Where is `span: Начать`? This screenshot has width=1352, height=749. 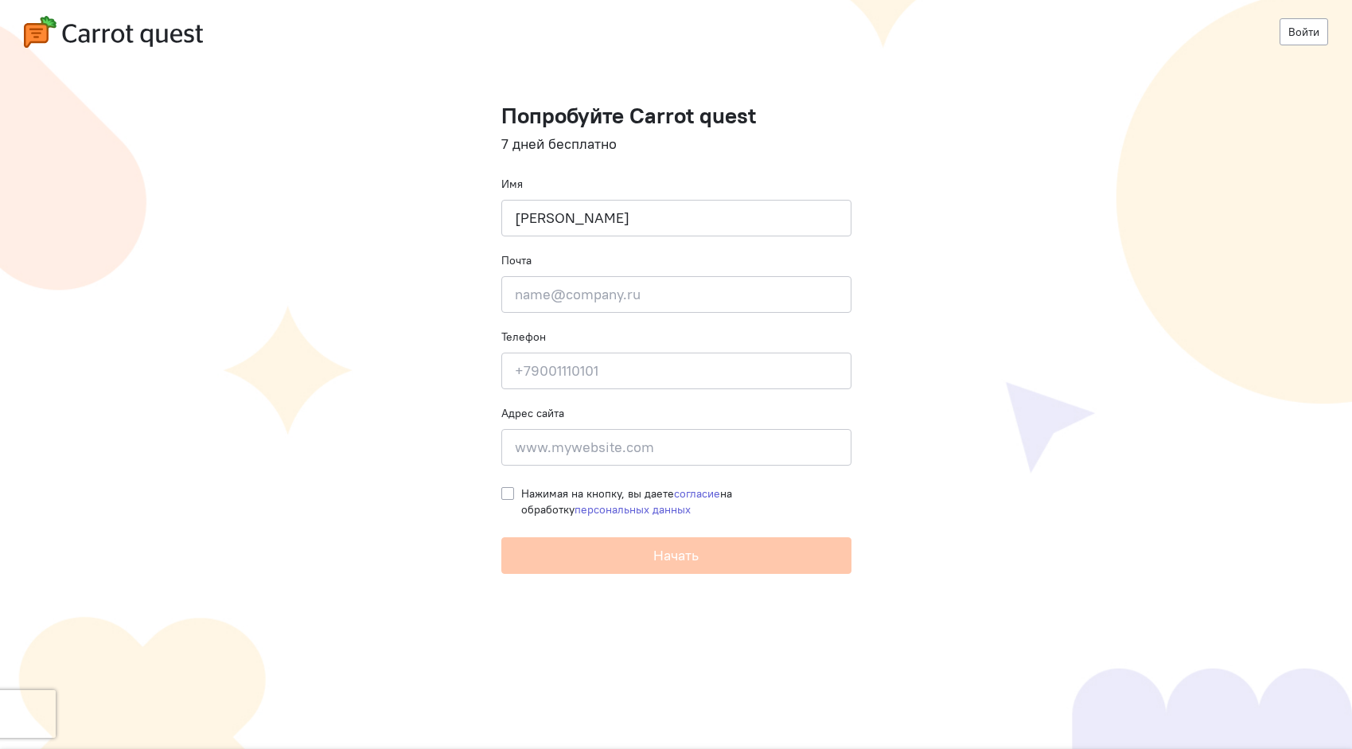 span: Начать is located at coordinates (676, 555).